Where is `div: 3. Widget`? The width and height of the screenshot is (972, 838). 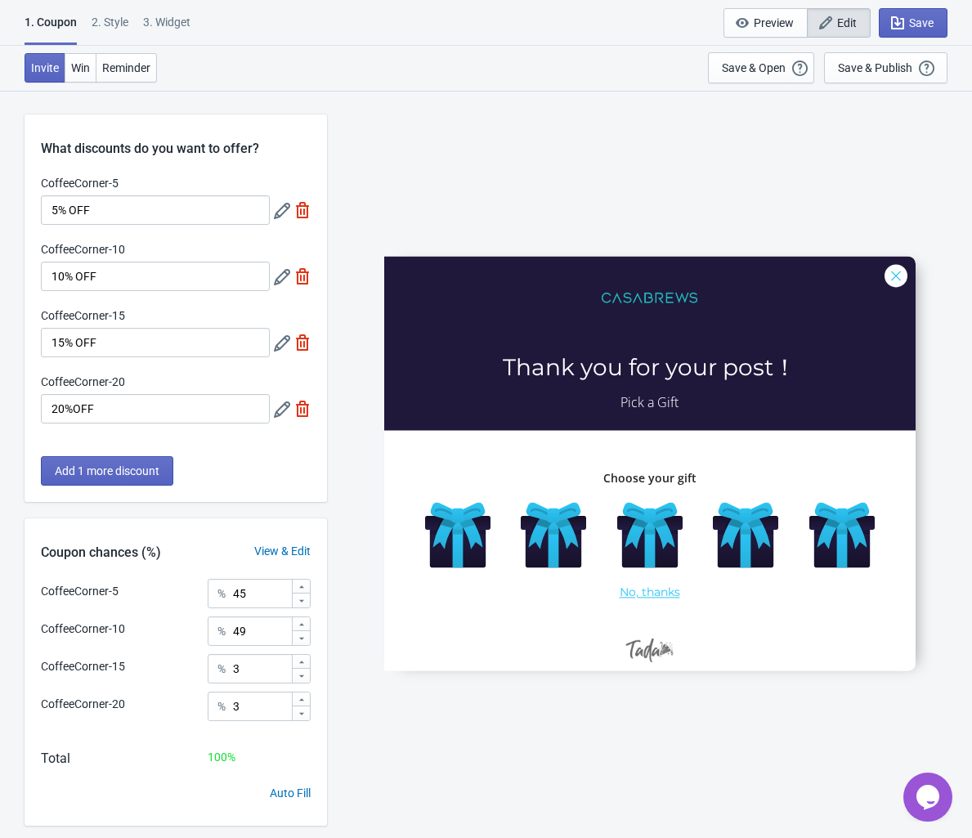
div: 3. Widget is located at coordinates (167, 28).